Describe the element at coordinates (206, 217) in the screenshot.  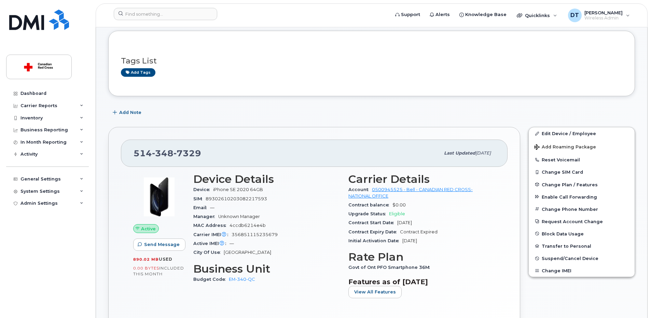
I see `span: Manager` at that location.